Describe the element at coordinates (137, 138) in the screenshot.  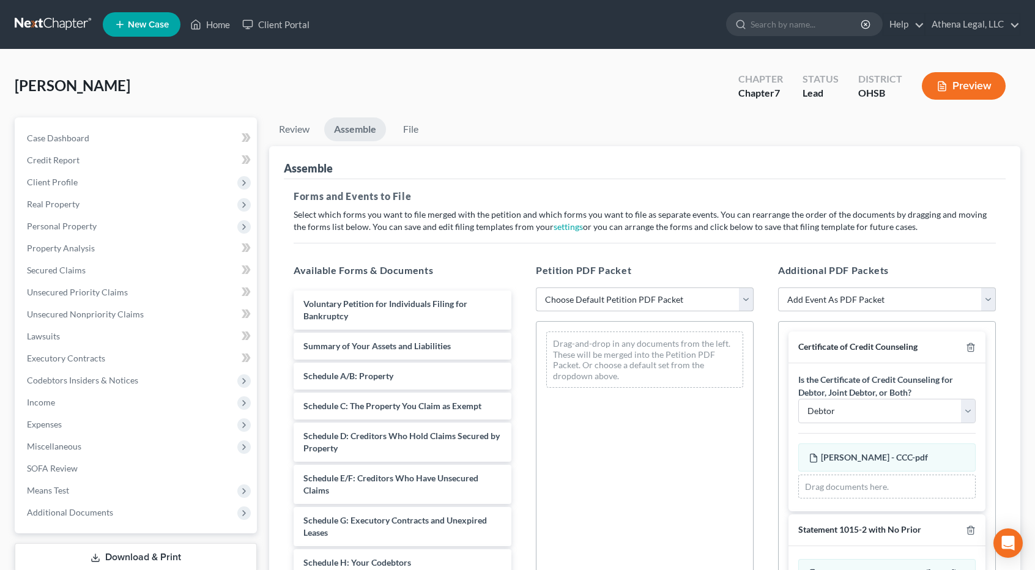
I see `a: Case Dashboard` at that location.